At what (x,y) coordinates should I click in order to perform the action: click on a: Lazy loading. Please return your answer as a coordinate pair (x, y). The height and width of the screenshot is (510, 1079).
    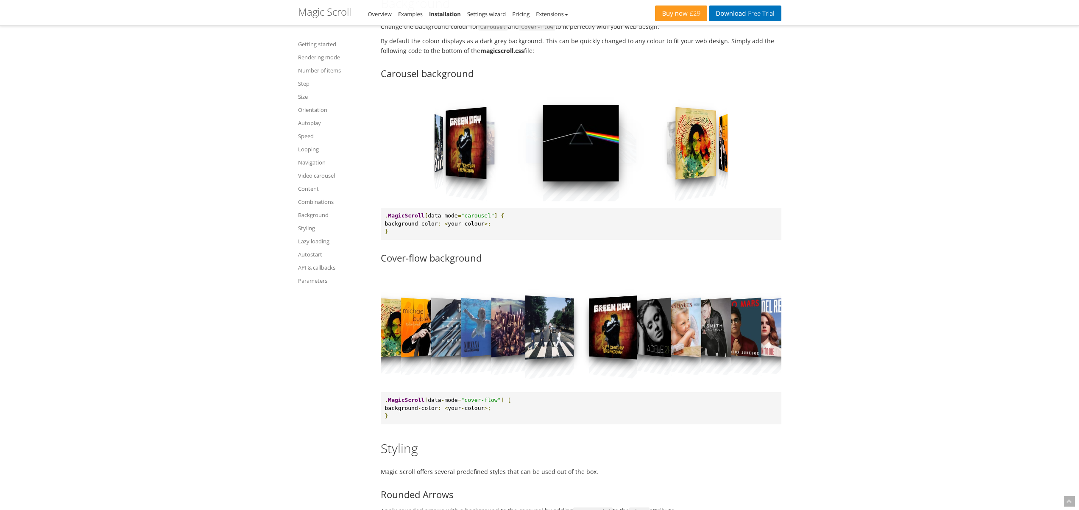
    Looking at the image, I should click on (334, 241).